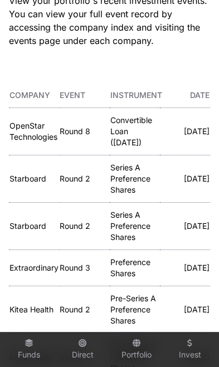  I want to click on a: Funds, so click(29, 349).